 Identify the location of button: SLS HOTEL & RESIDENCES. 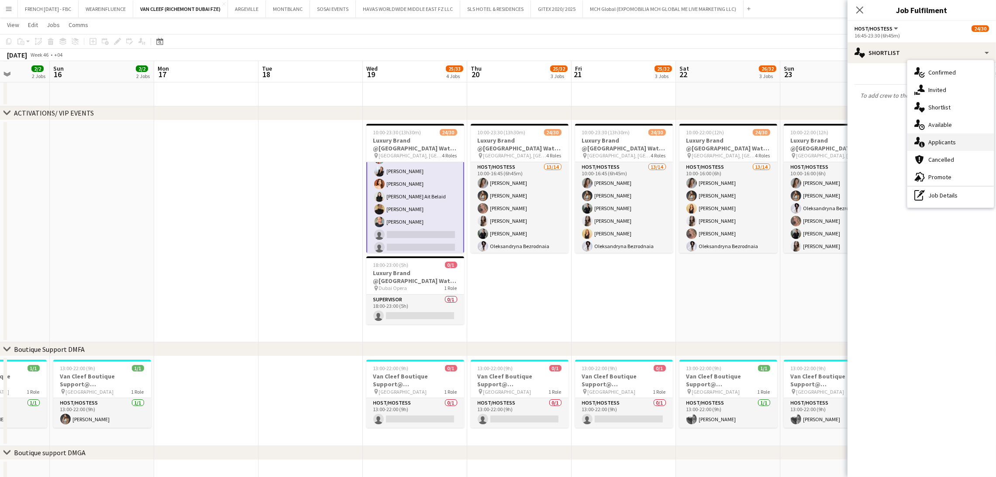
(495, 9).